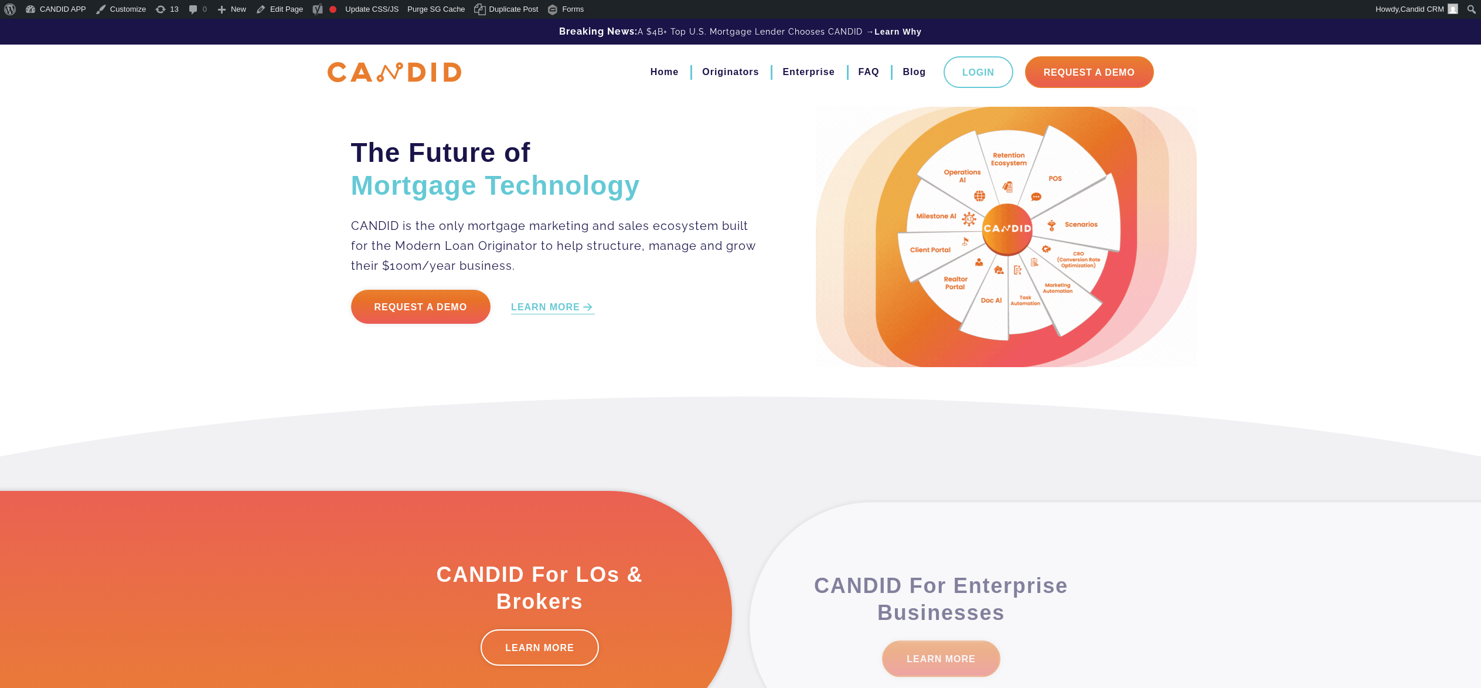  Describe the element at coordinates (1090, 72) in the screenshot. I see `a: Request A Demo` at that location.